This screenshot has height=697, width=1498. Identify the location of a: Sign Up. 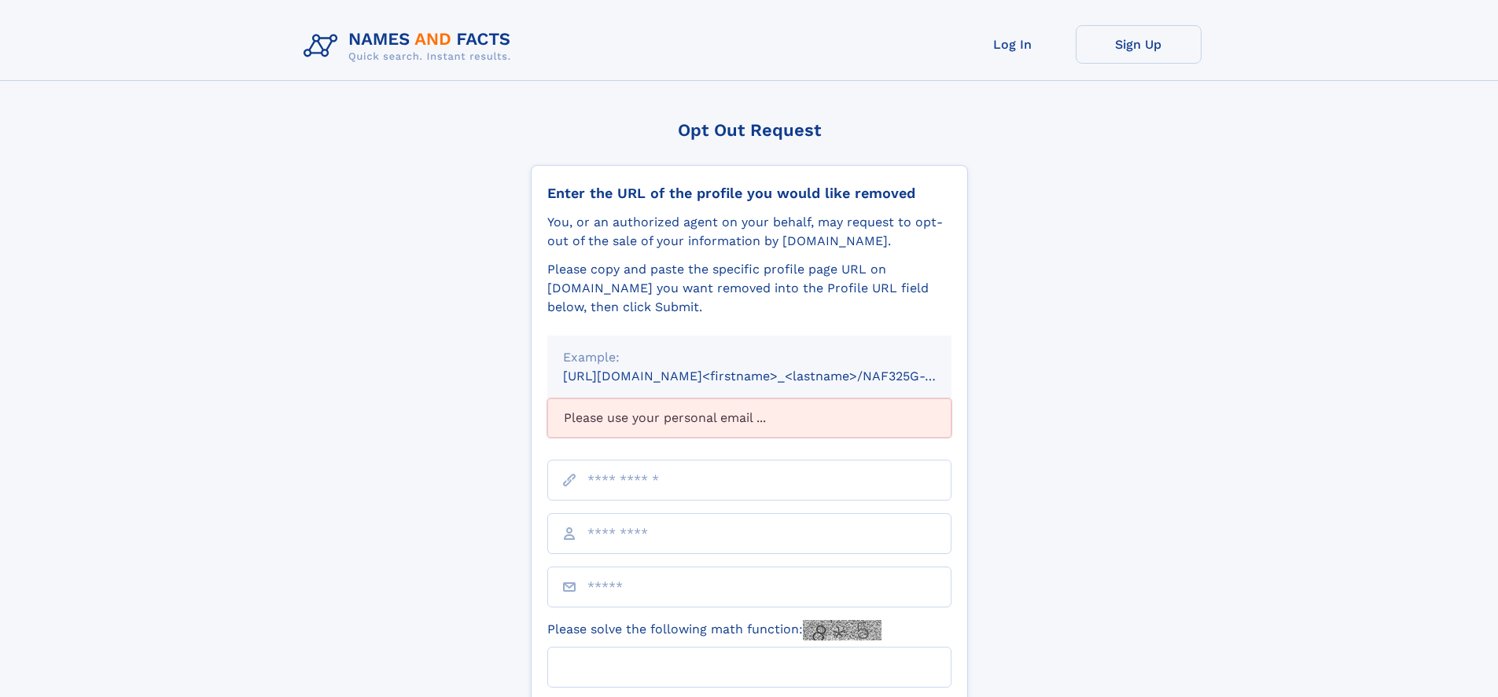
(1139, 44).